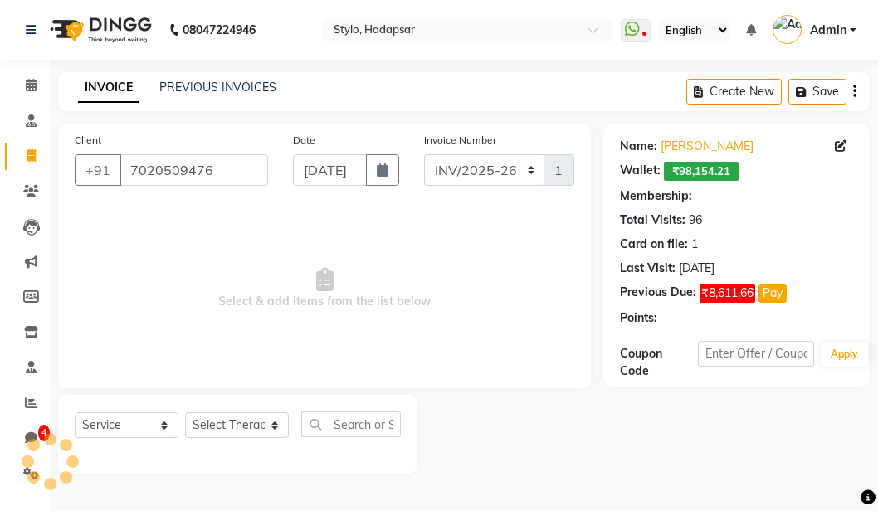  Describe the element at coordinates (727, 293) in the screenshot. I see `span: ₹8,611.66` at that location.